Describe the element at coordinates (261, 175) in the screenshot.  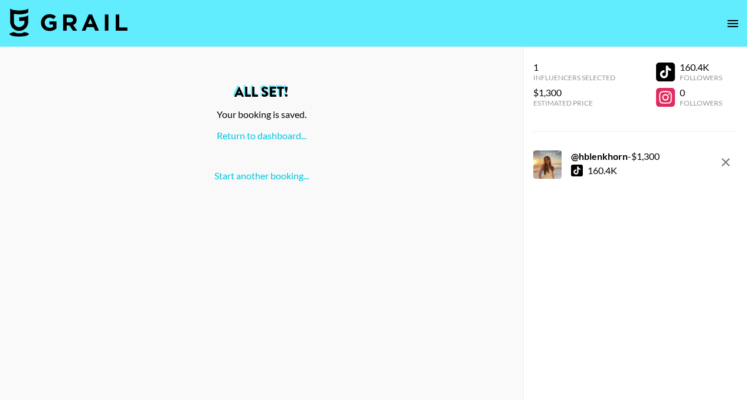
I see `a: Start another booking...` at that location.